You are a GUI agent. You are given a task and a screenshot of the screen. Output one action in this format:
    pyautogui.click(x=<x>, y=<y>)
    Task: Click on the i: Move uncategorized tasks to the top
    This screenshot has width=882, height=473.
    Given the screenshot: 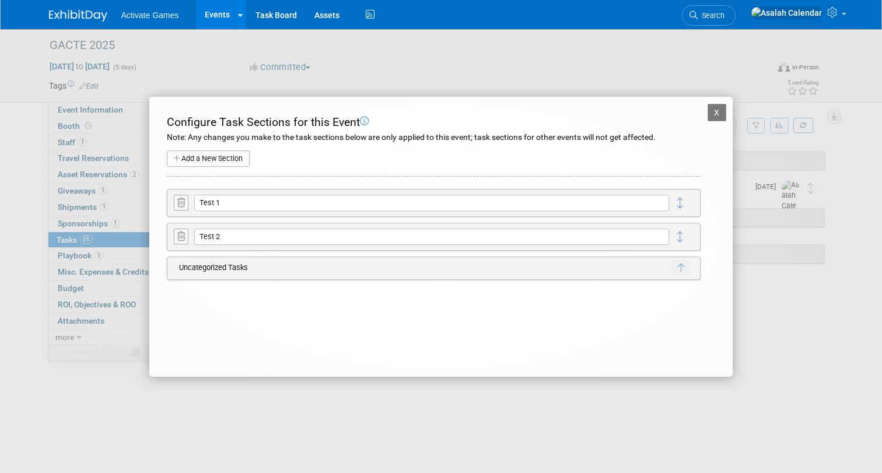 What is the action you would take?
    pyautogui.click(x=681, y=268)
    